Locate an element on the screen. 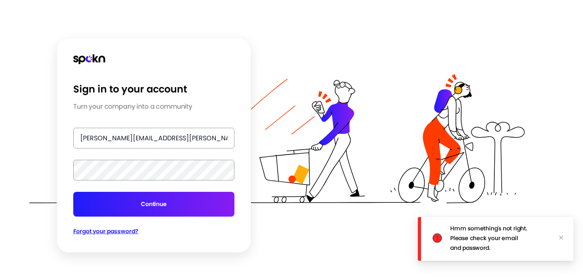 The height and width of the screenshot is (277, 583). h2: Sign in to your account is located at coordinates (130, 89).